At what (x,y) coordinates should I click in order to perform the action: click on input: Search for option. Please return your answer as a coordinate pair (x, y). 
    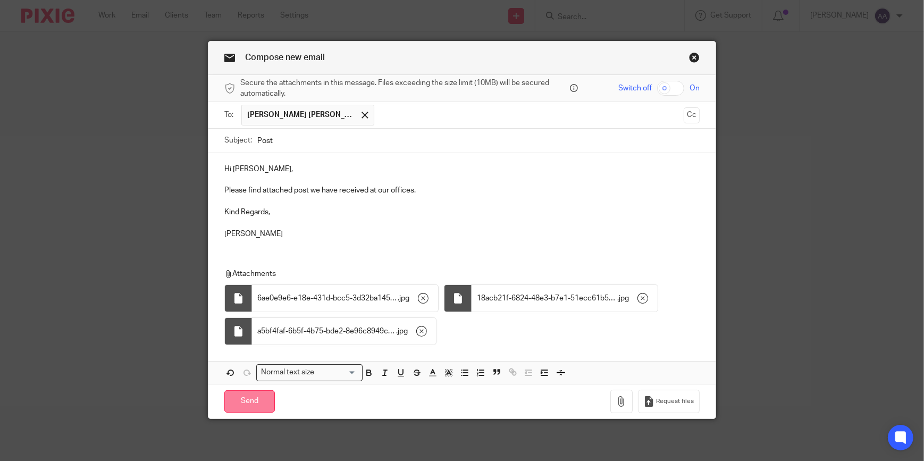
    Looking at the image, I should click on (337, 372).